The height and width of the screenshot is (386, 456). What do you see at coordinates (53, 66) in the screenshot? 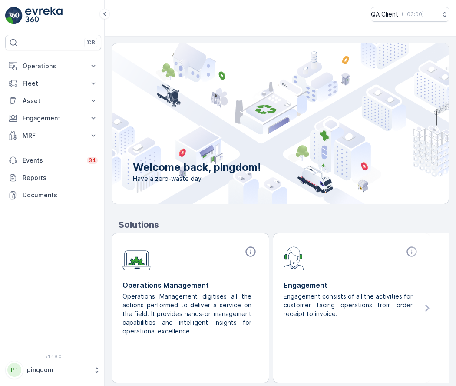
I see `p: Operations` at bounding box center [53, 66].